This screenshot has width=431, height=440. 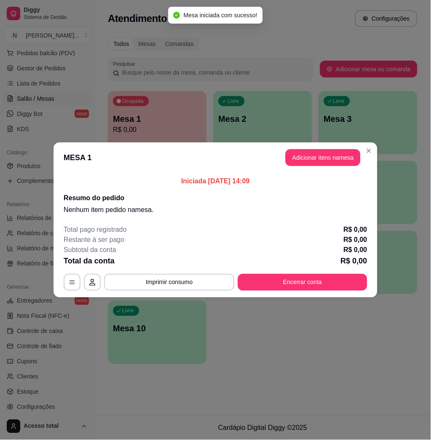 What do you see at coordinates (169, 282) in the screenshot?
I see `button: Imprimir consumo` at bounding box center [169, 282].